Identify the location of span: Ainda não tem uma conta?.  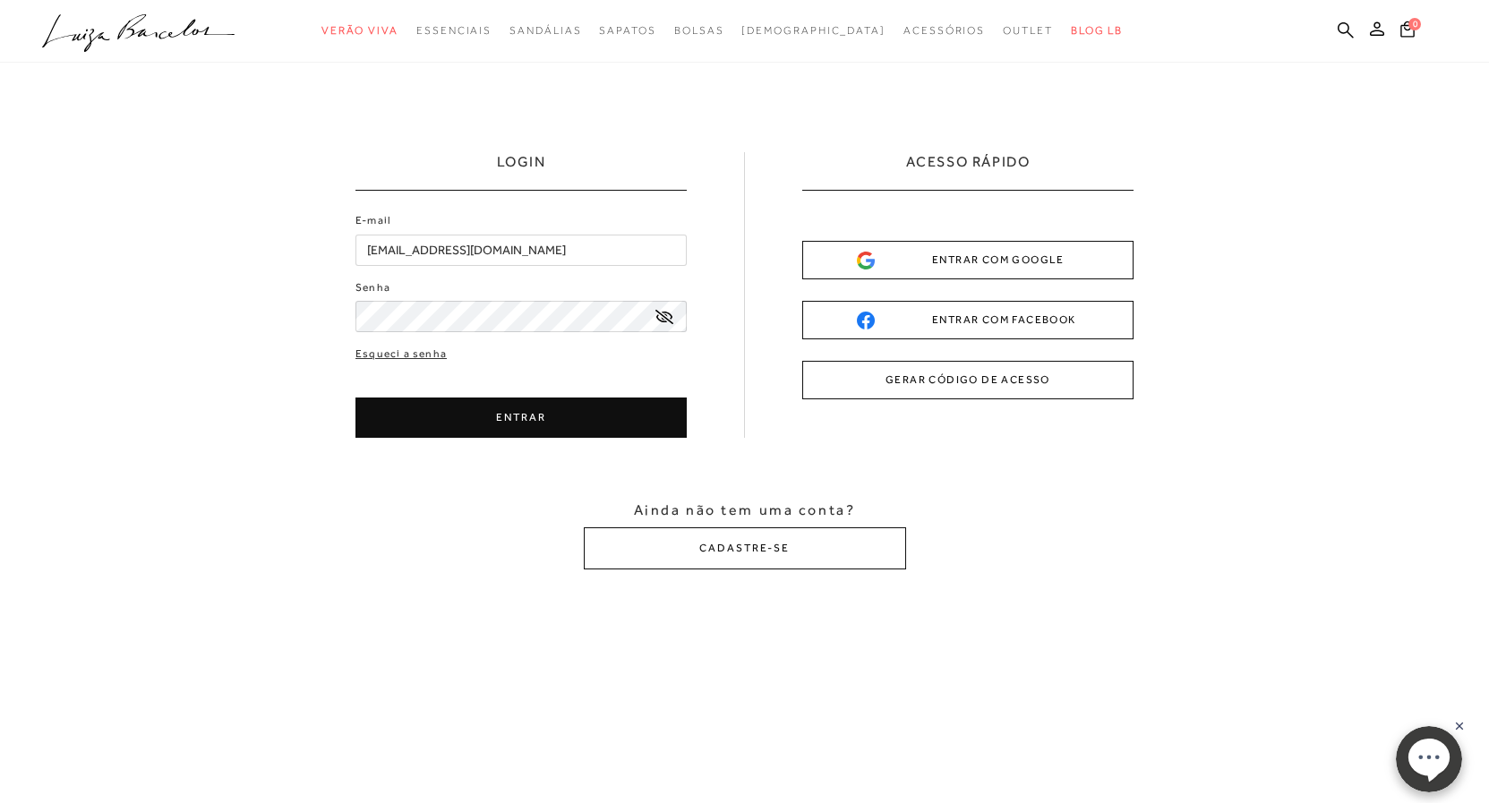
(744, 511).